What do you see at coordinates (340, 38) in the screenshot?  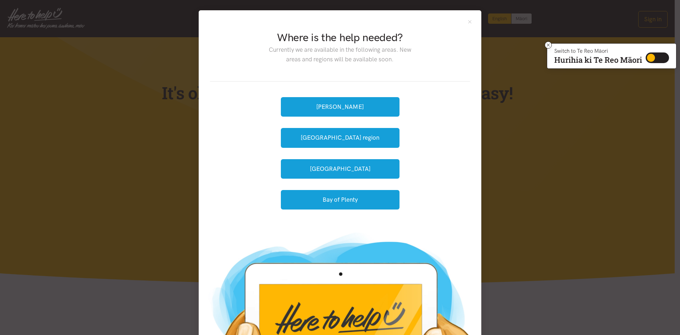 I see `h2: Where is the help needed?` at bounding box center [340, 38].